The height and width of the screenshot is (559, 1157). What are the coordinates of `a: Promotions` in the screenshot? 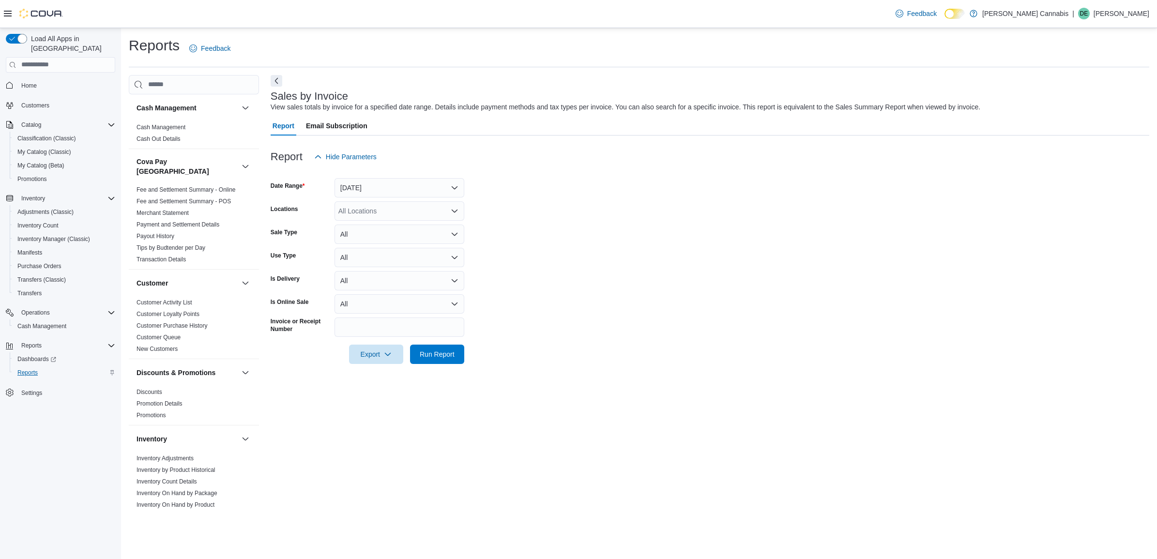 It's located at (151, 415).